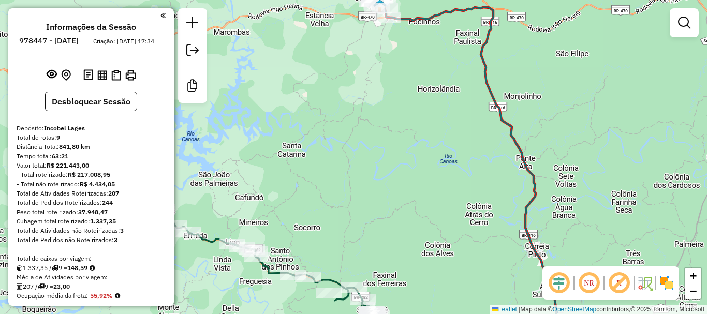  Describe the element at coordinates (91, 27) in the screenshot. I see `h4: Informações da Sessão` at that location.